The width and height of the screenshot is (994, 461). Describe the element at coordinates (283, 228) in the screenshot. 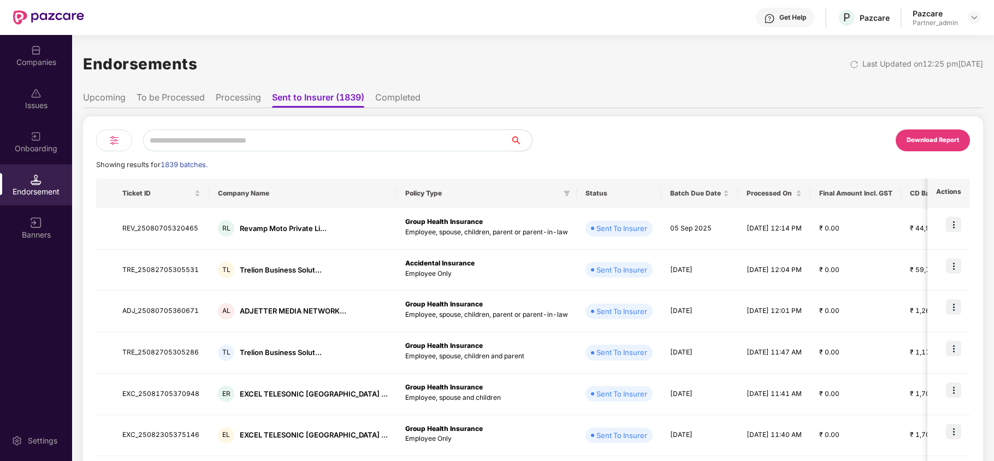

I see `div: Revamp Moto Private Li...` at that location.